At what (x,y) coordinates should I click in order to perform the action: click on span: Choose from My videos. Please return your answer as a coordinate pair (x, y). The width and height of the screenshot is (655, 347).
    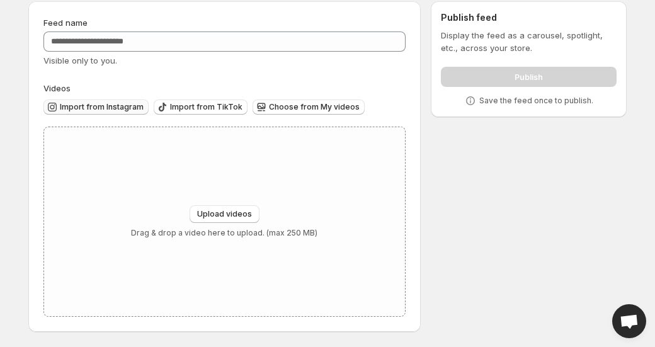
    Looking at the image, I should click on (314, 107).